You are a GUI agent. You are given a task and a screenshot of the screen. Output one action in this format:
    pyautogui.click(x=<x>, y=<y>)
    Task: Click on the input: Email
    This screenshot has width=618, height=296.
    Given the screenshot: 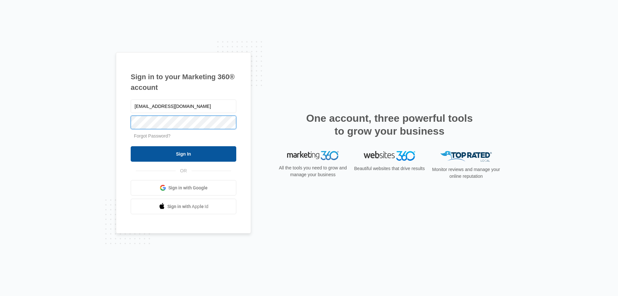 What is the action you would take?
    pyautogui.click(x=184, y=106)
    